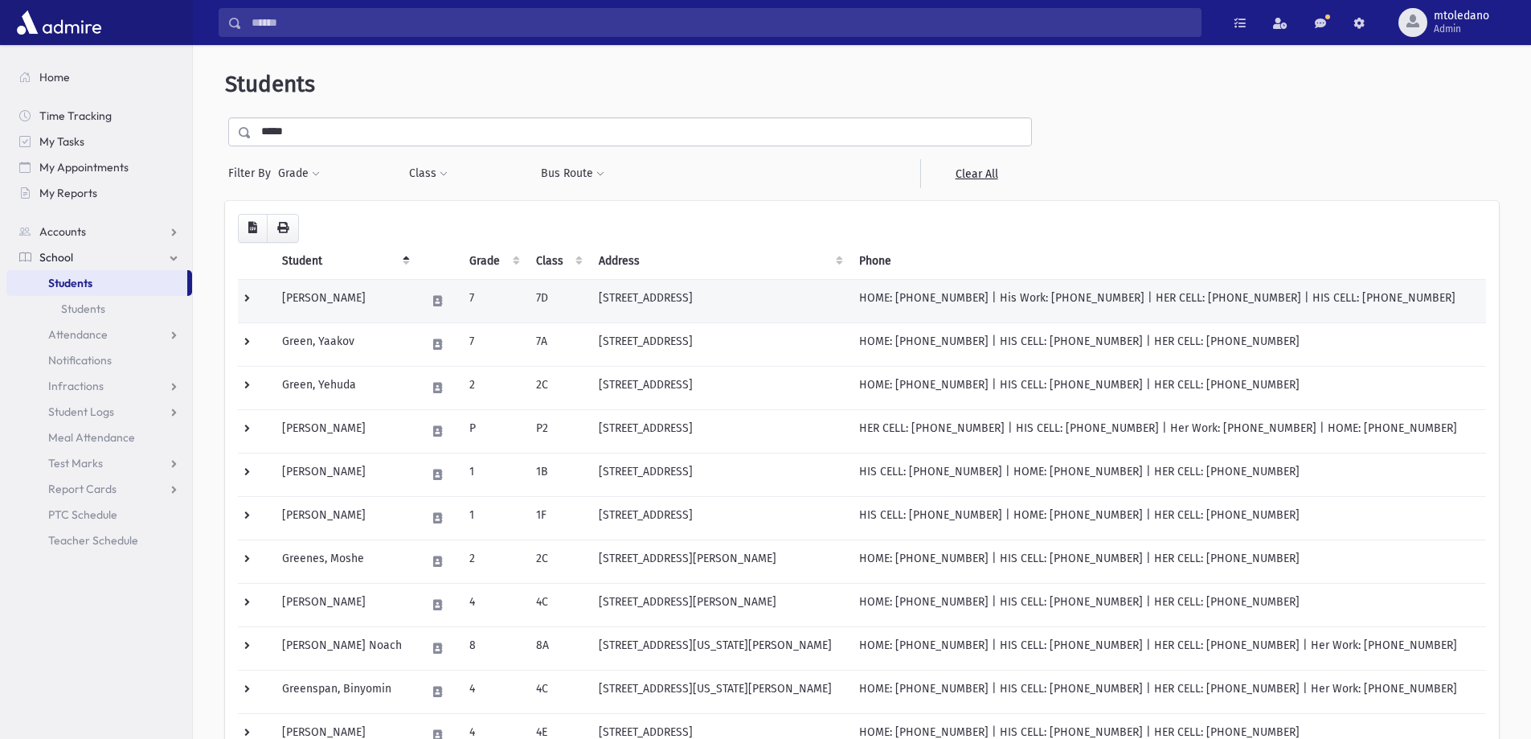 The width and height of the screenshot is (1531, 739). I want to click on th: Class: activate to sort column ascending, so click(558, 261).